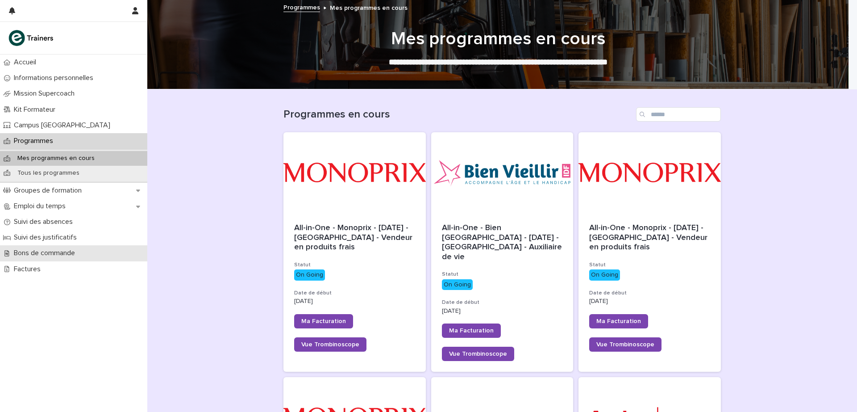 Image resolution: width=857 pixels, height=412 pixels. Describe the element at coordinates (35, 141) in the screenshot. I see `p: Programmes` at that location.